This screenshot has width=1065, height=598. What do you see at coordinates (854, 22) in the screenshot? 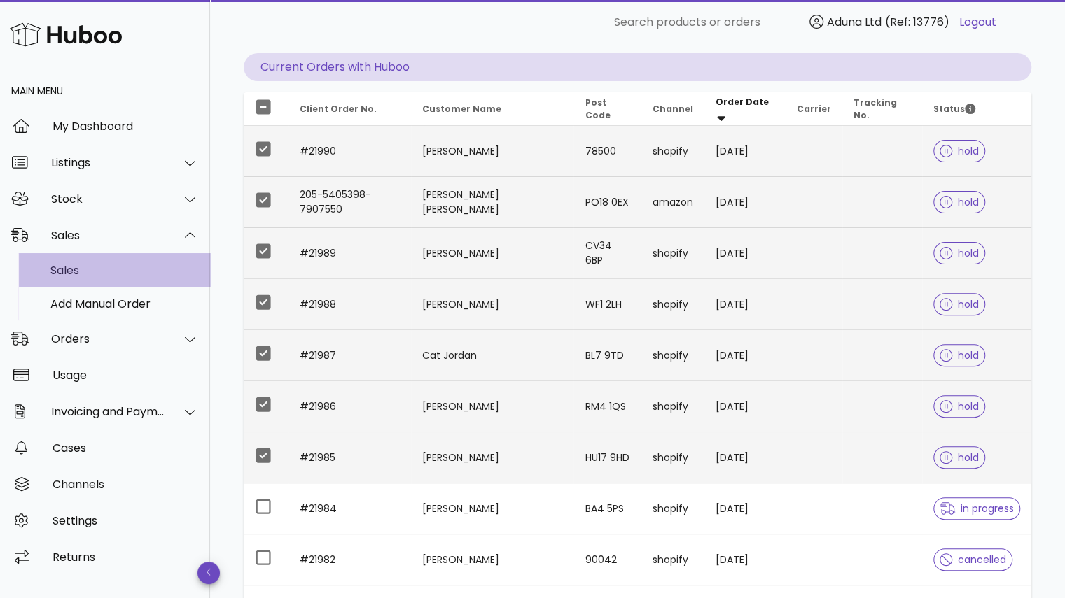
I see `span: Aduna Ltd` at bounding box center [854, 22].